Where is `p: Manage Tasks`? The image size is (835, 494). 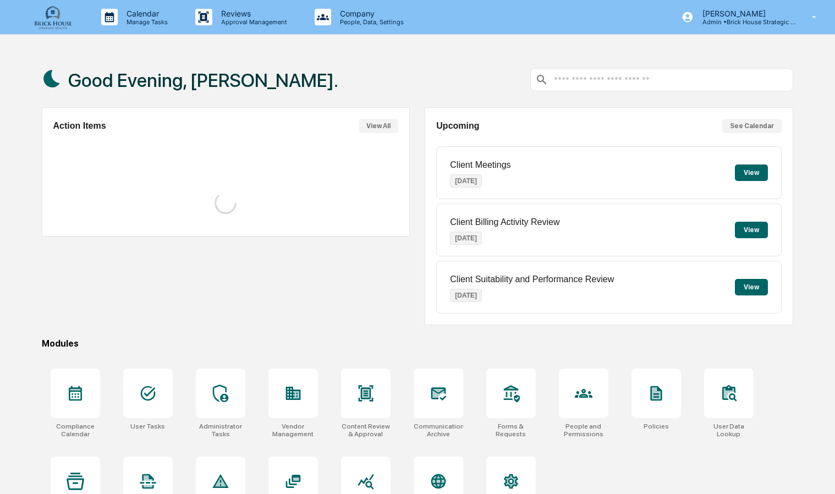 p: Manage Tasks is located at coordinates (145, 22).